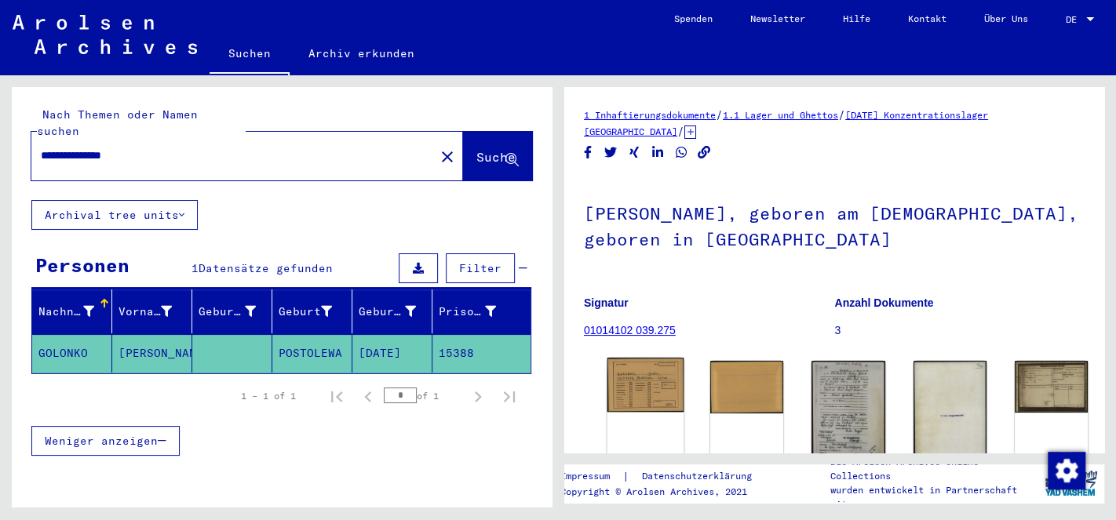 The image size is (1116, 520). What do you see at coordinates (496, 157) in the screenshot?
I see `span: Suche` at bounding box center [496, 157].